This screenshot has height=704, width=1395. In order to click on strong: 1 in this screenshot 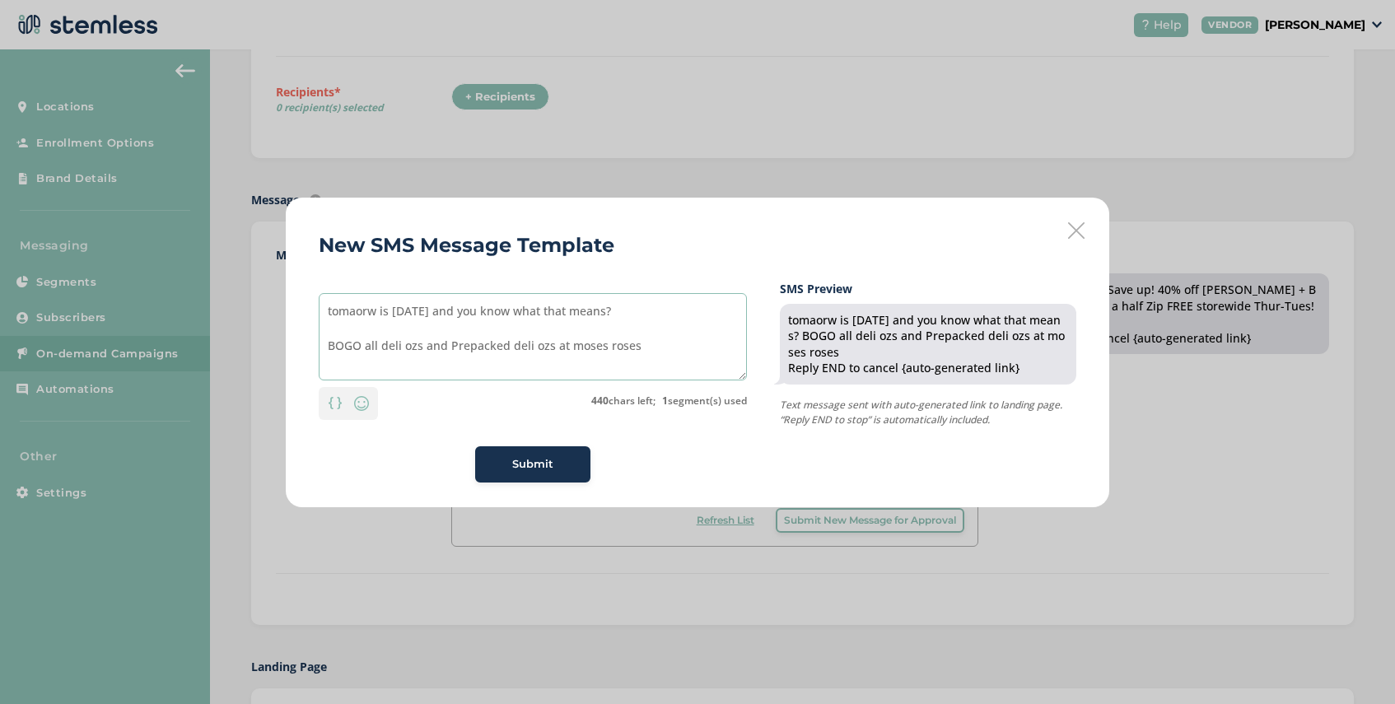, I will do `click(665, 400)`.